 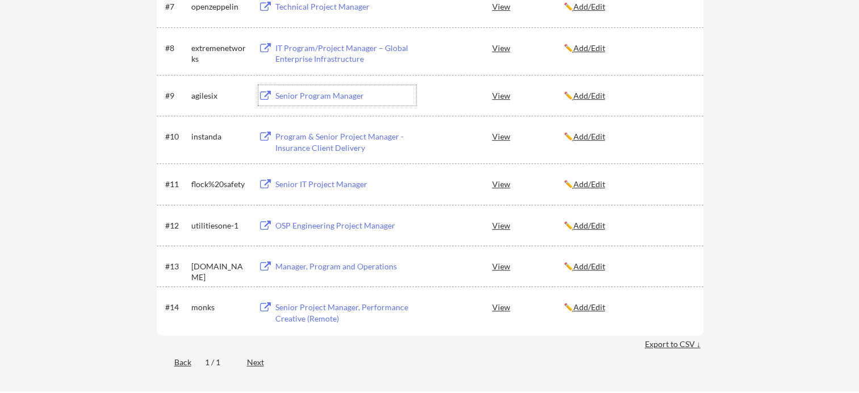 What do you see at coordinates (220, 226) in the screenshot?
I see `div: utilitiesone-1` at bounding box center [220, 226].